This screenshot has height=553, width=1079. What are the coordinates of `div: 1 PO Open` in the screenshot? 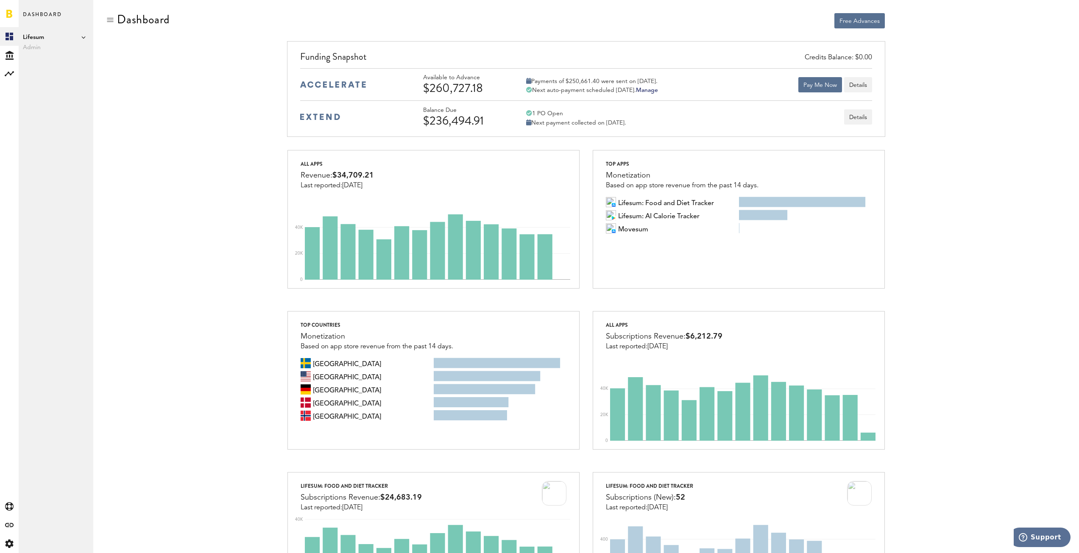 It's located at (576, 114).